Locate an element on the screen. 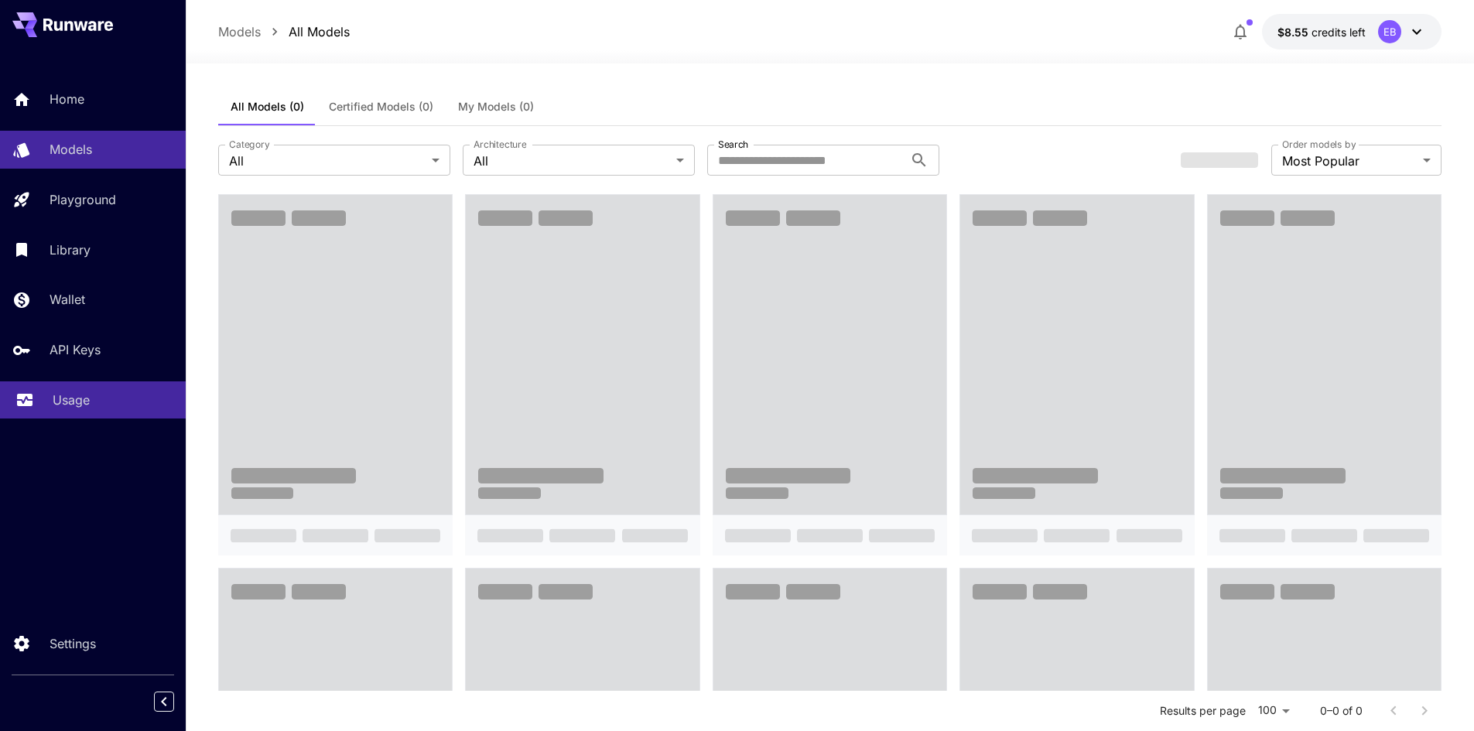 The width and height of the screenshot is (1474, 731). p: Home is located at coordinates (67, 99).